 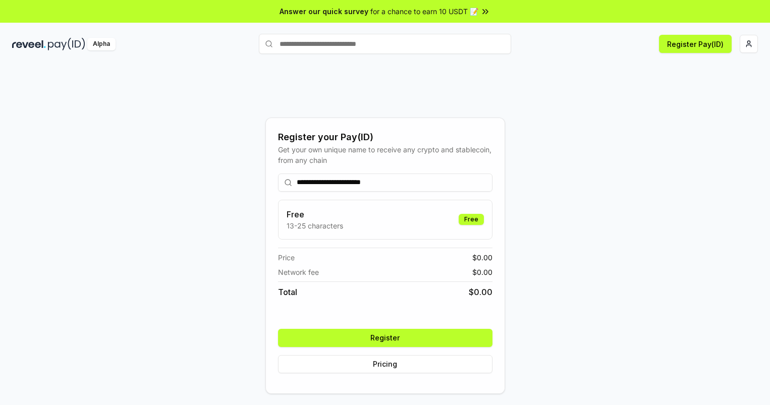 I want to click on div: Alpha, so click(x=101, y=44).